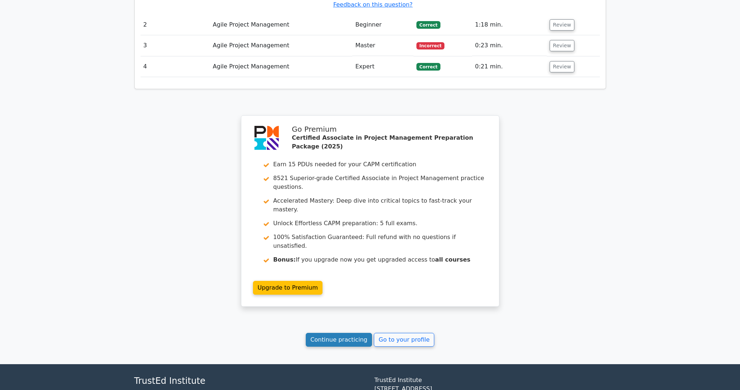 The image size is (740, 390). What do you see at coordinates (383, 67) in the screenshot?
I see `td: Expert` at bounding box center [383, 67].